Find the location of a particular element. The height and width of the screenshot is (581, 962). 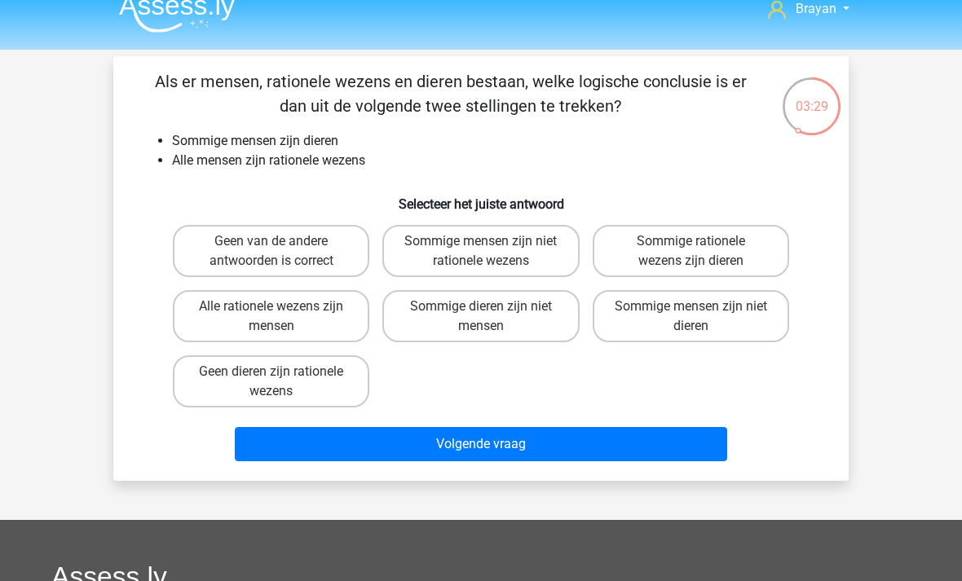

label: Sommige mensen zijn niet dieren is located at coordinates (691, 316).